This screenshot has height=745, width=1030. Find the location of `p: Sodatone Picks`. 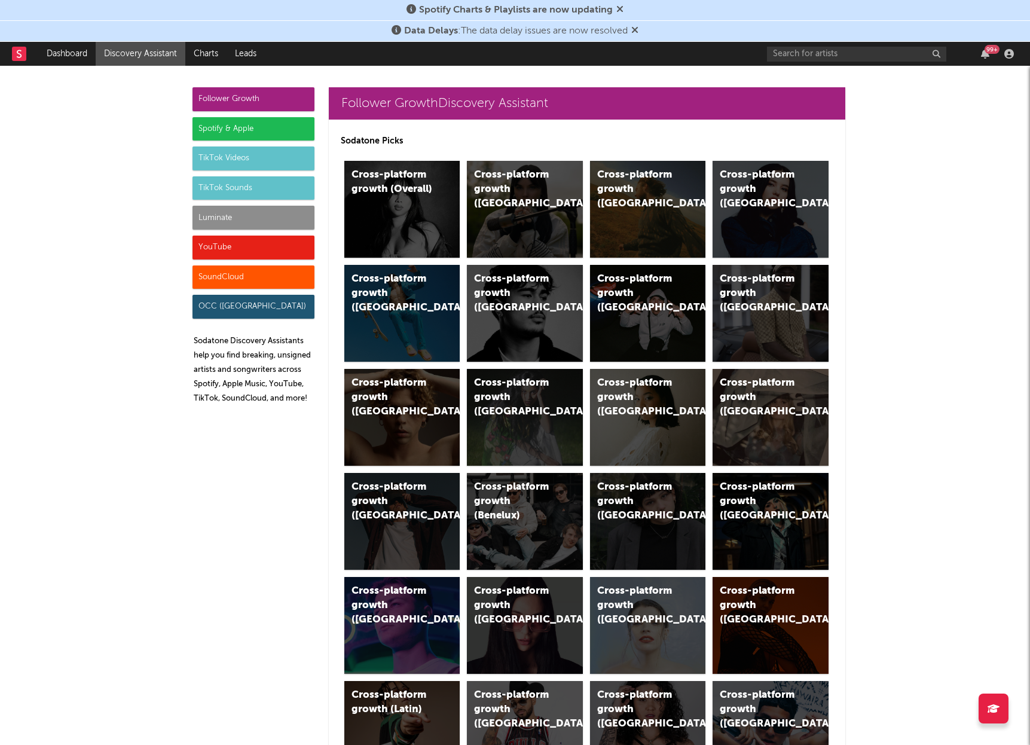

p: Sodatone Picks is located at coordinates (587, 141).